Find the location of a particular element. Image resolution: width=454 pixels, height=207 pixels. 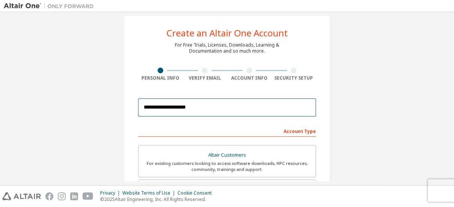

div: For existing customers looking to access software downloads, HPC resources, community, trainings ... is located at coordinates (227, 166).